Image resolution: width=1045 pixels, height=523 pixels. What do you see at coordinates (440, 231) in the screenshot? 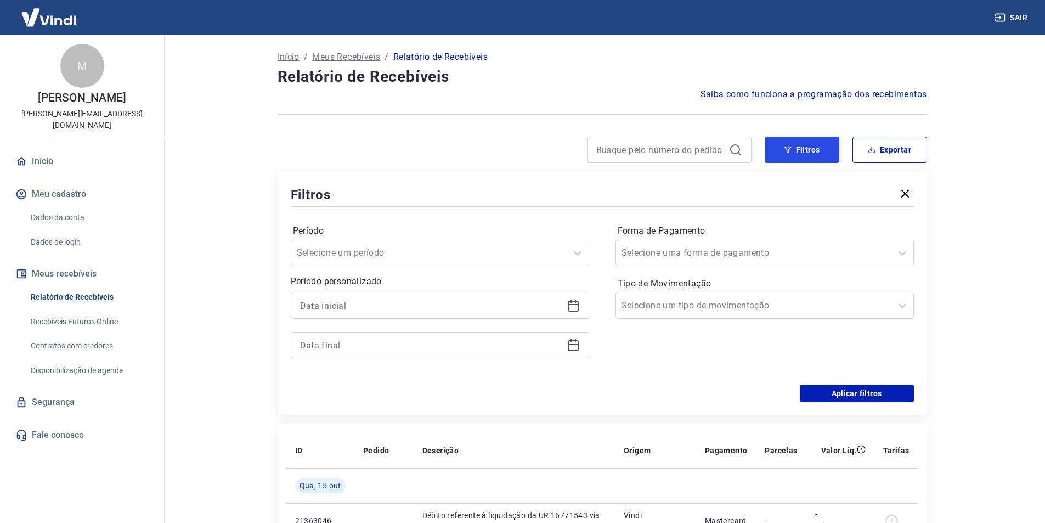
I see `label: Período` at bounding box center [440, 231].